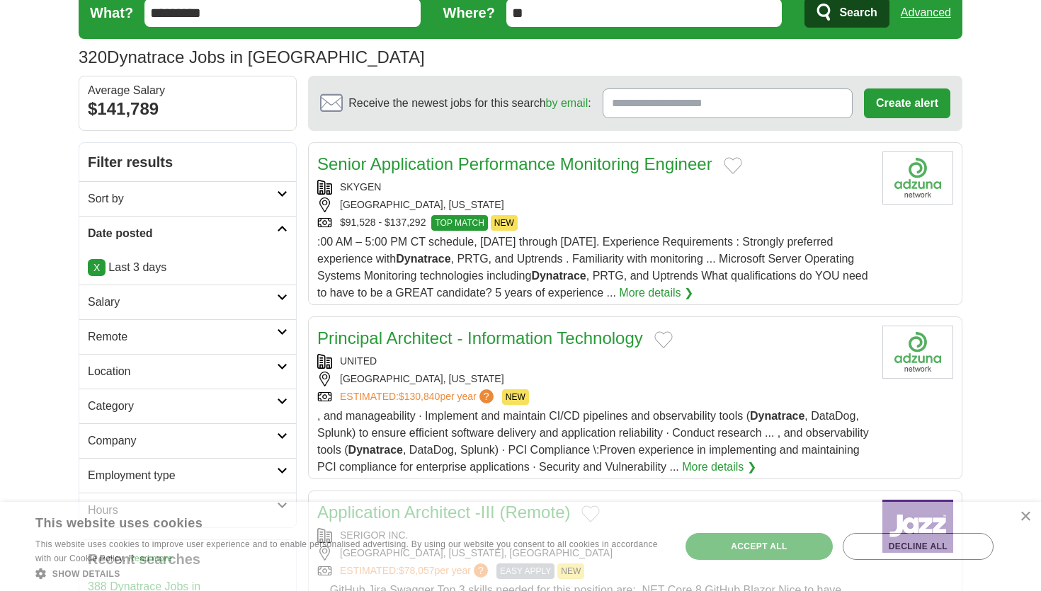 Image resolution: width=1041 pixels, height=591 pixels. I want to click on a: Read more, opens a new window, so click(150, 558).